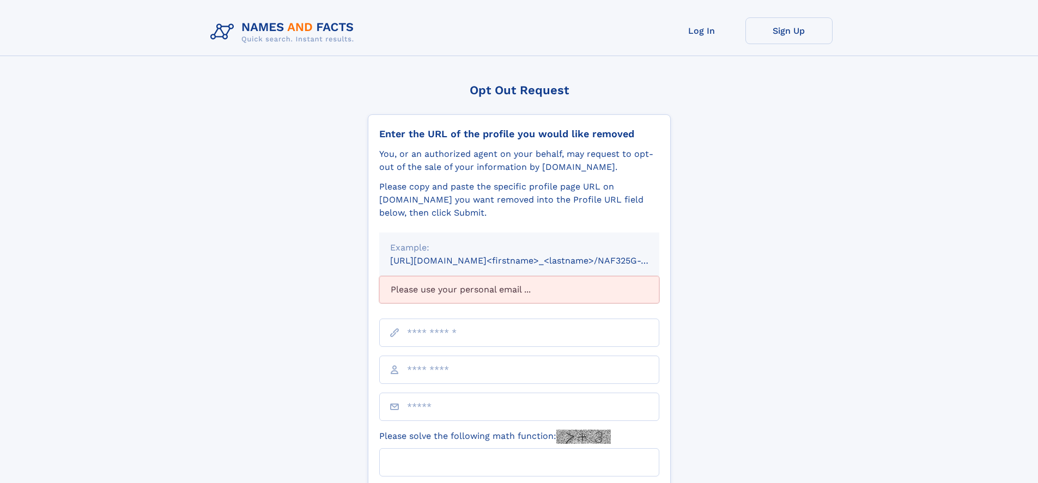  I want to click on label: Please solve the following math function:, so click(495, 437).